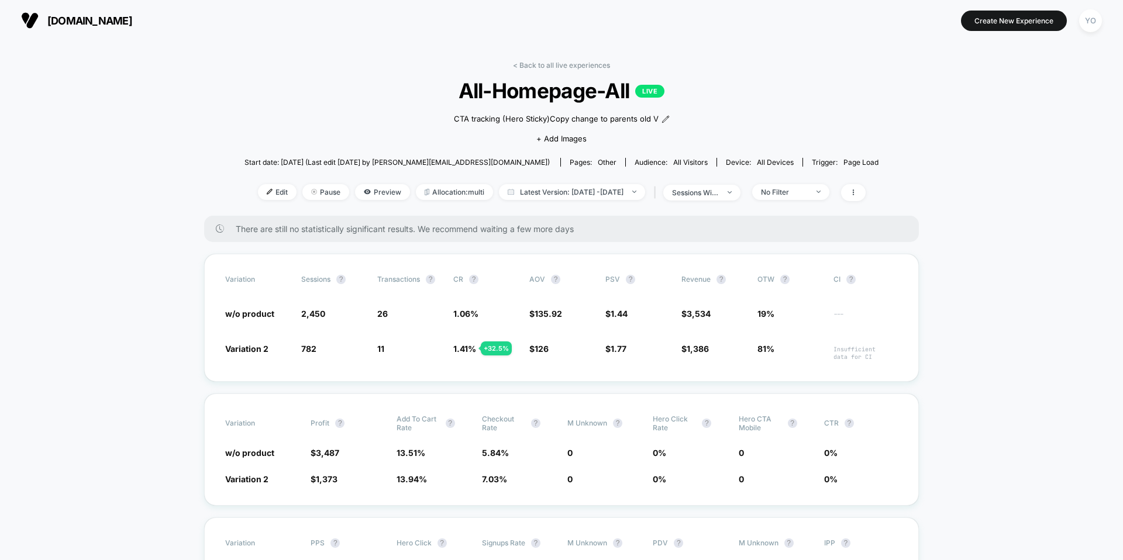  What do you see at coordinates (382, 192) in the screenshot?
I see `span: Preview` at bounding box center [382, 192].